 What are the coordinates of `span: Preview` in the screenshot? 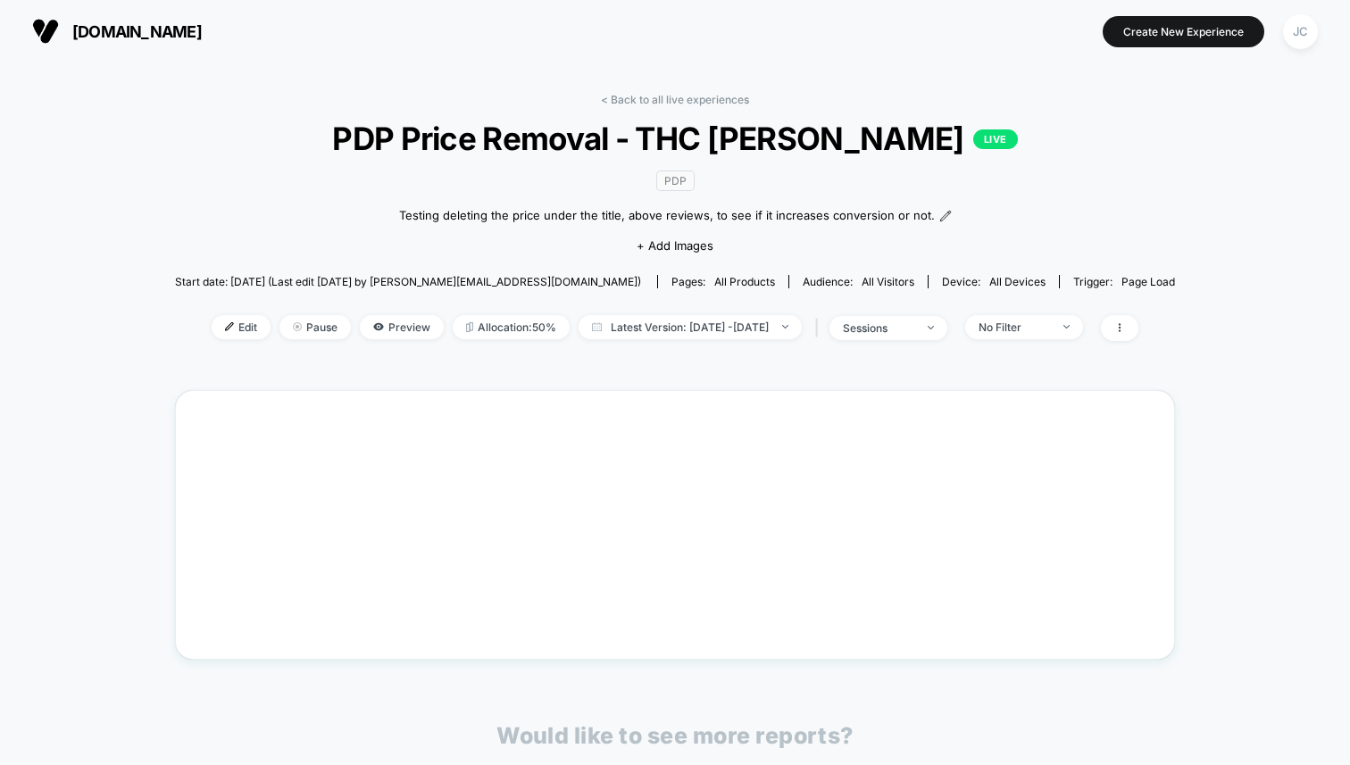 It's located at (402, 327).